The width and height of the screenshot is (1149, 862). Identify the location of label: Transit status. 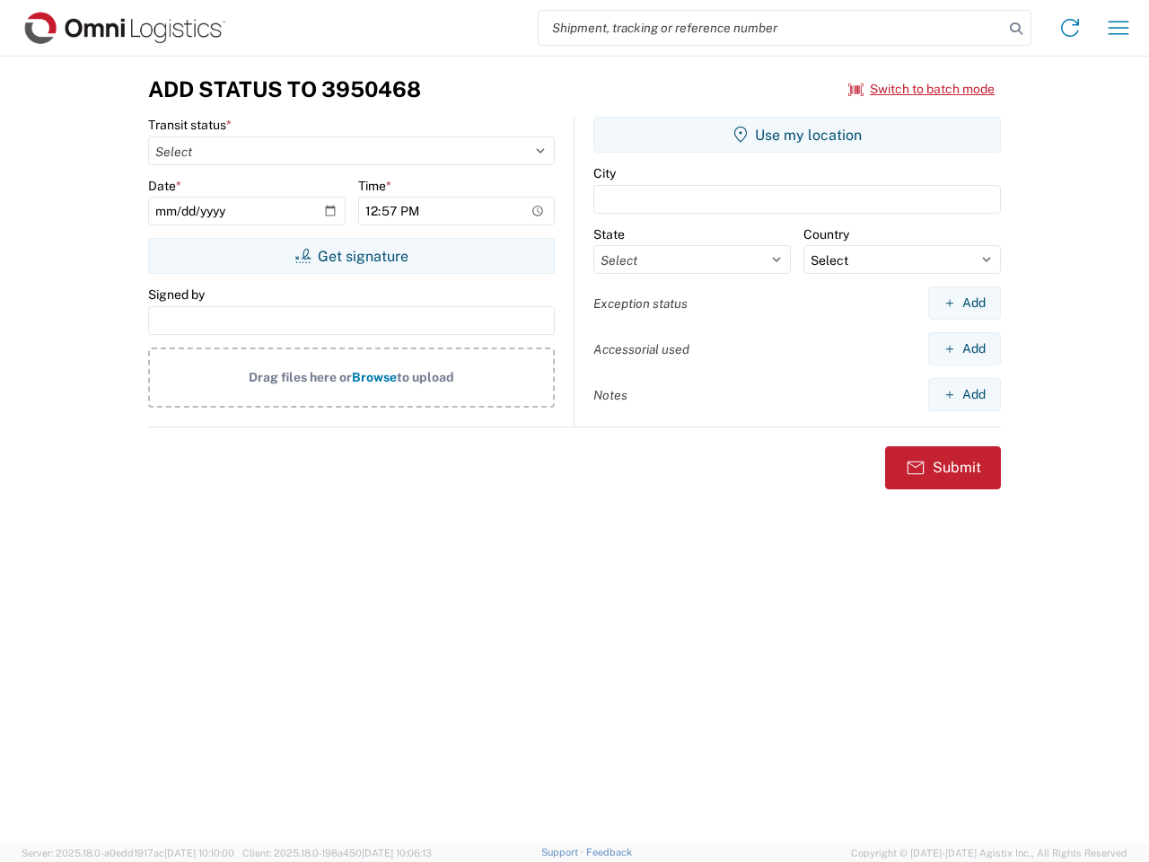
(189, 125).